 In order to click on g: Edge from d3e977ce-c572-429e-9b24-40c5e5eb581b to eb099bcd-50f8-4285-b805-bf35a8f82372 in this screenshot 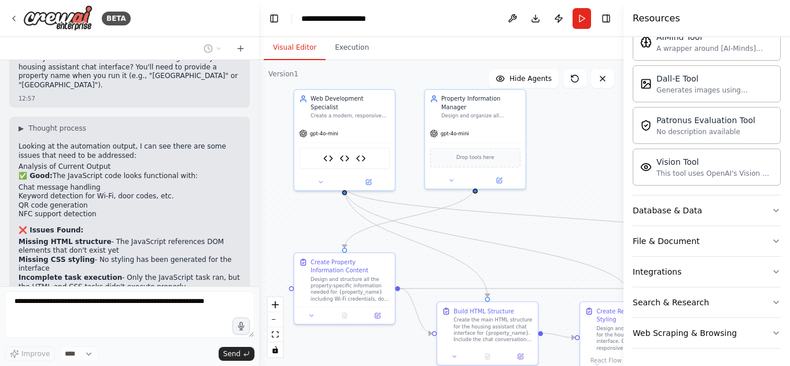, I will do `click(559, 335)`.